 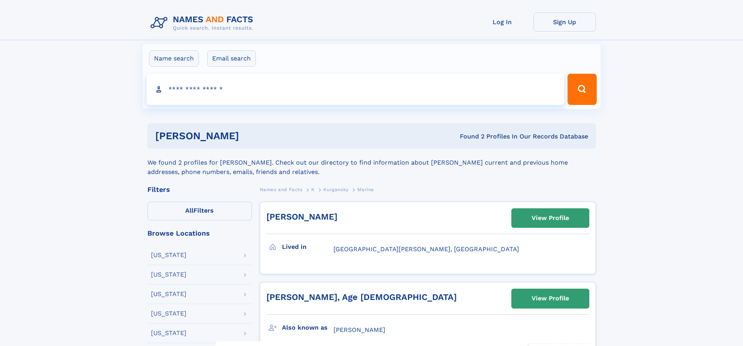 What do you see at coordinates (200, 211) in the screenshot?
I see `label: Filters` at bounding box center [200, 211].